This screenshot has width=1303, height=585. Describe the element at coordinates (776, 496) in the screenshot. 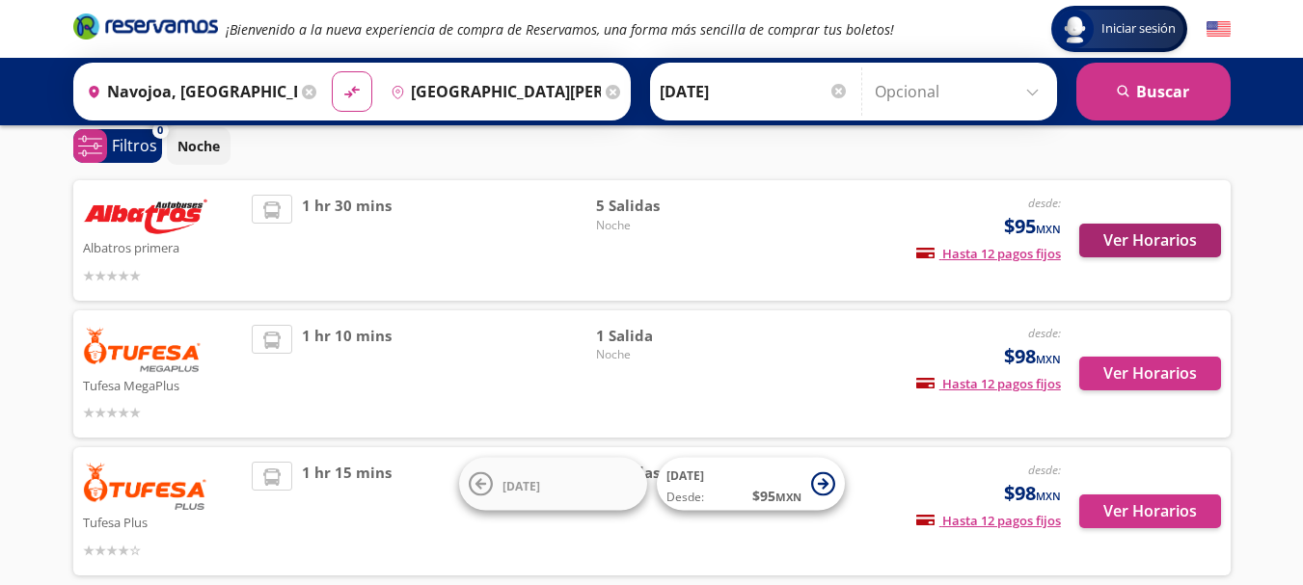

I see `span: $ 95` at that location.